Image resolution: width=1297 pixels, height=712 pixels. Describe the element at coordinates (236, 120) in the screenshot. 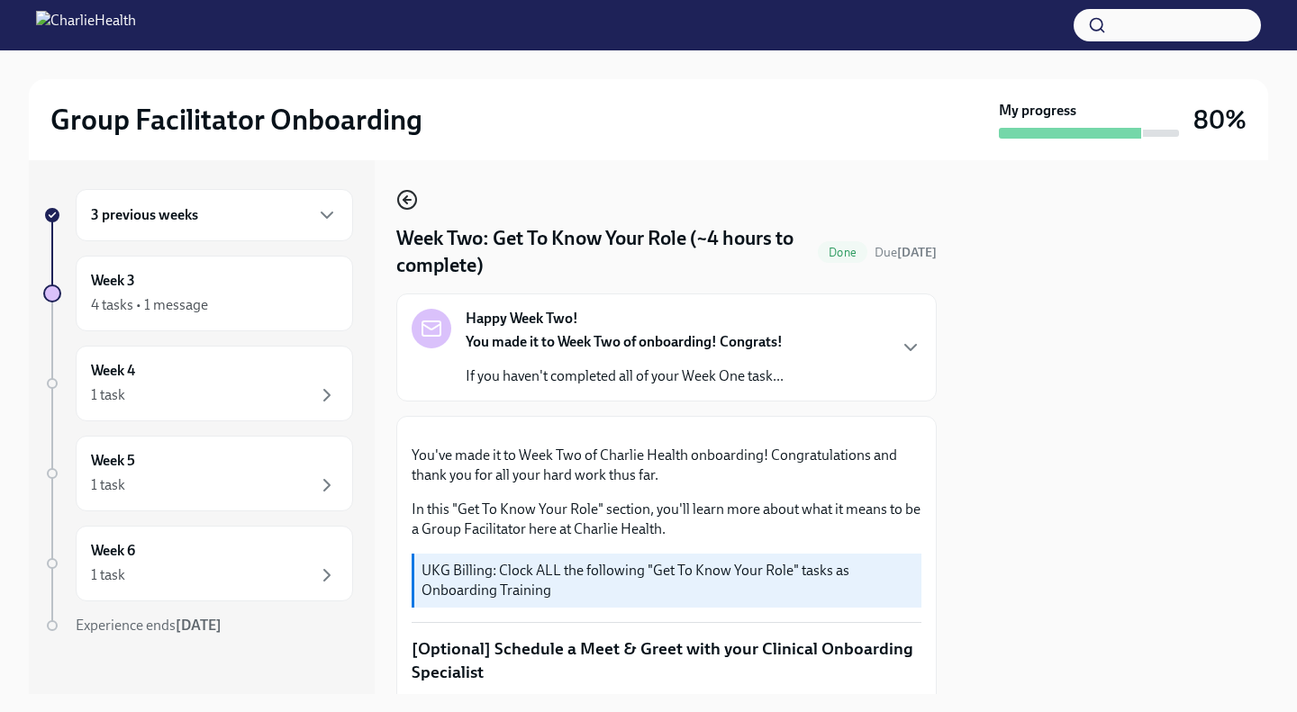

I see `h2: Group Facilitator Onboarding` at that location.